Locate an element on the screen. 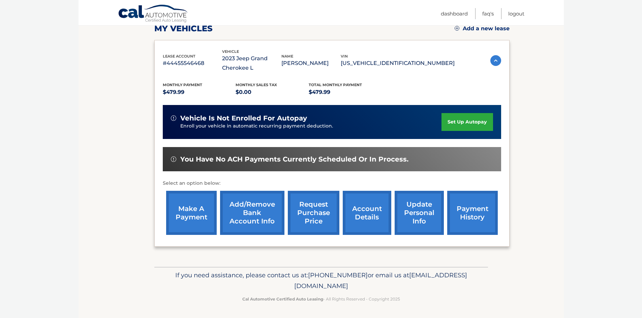 Image resolution: width=642 pixels, height=318 pixels. span: Total Monthly Payment is located at coordinates (335, 85).